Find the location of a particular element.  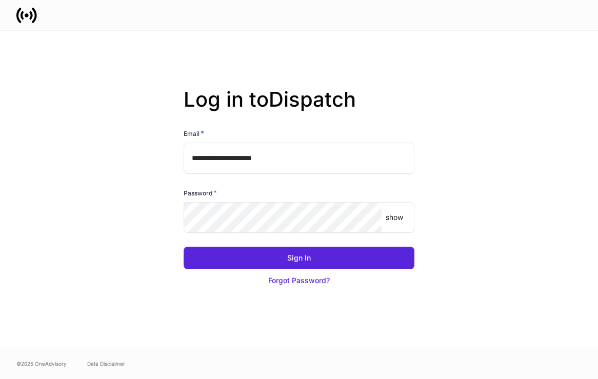

h2: Log in to Dispatch is located at coordinates (299, 108).